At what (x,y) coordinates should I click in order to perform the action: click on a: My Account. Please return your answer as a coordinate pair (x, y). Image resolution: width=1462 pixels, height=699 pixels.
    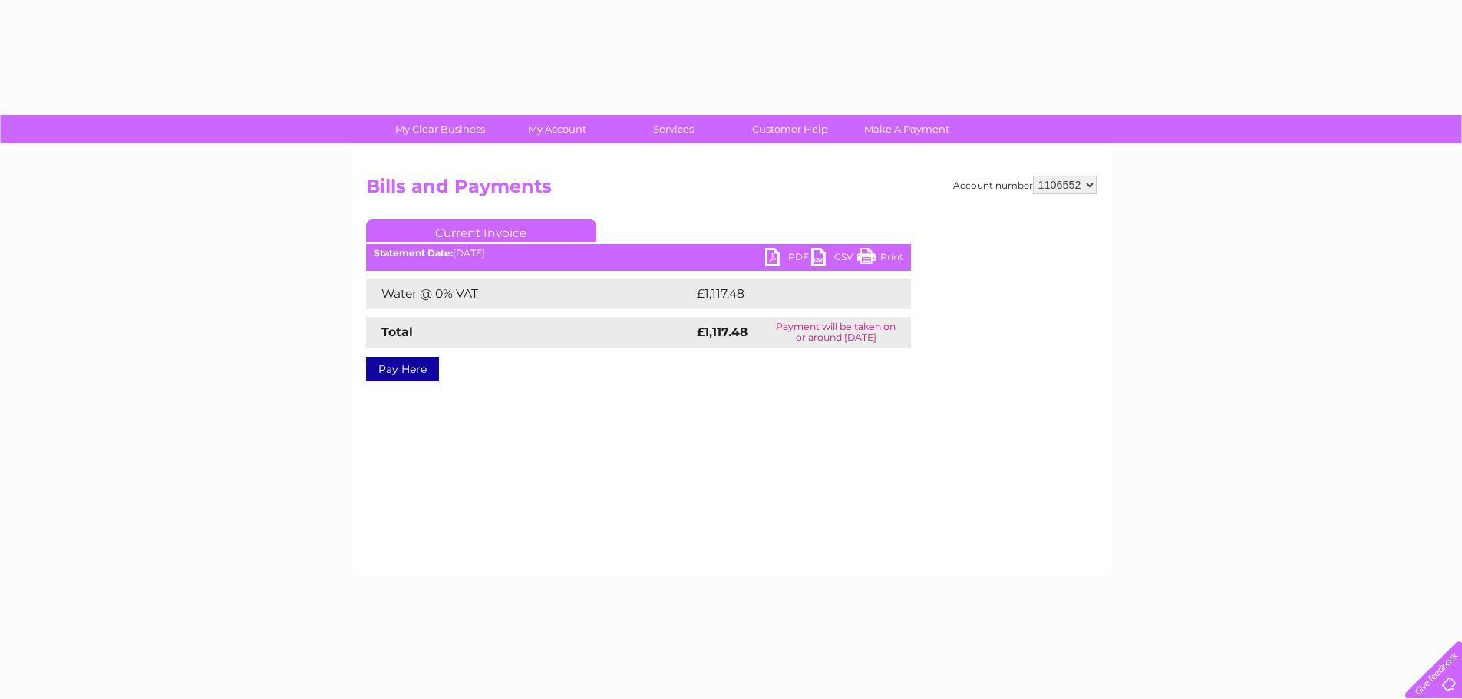
    Looking at the image, I should click on (556, 129).